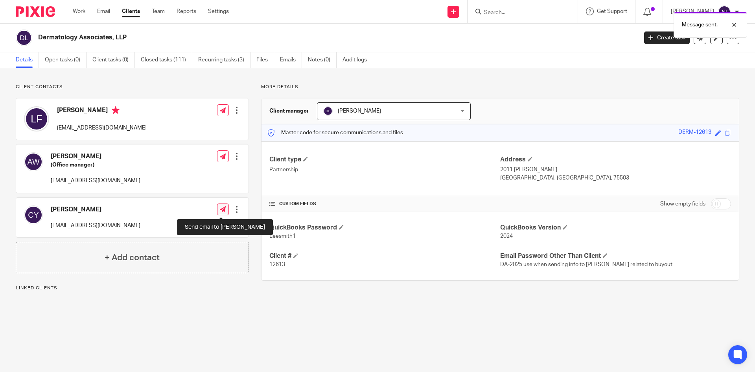 The image size is (755, 372). I want to click on h4: Address, so click(616, 159).